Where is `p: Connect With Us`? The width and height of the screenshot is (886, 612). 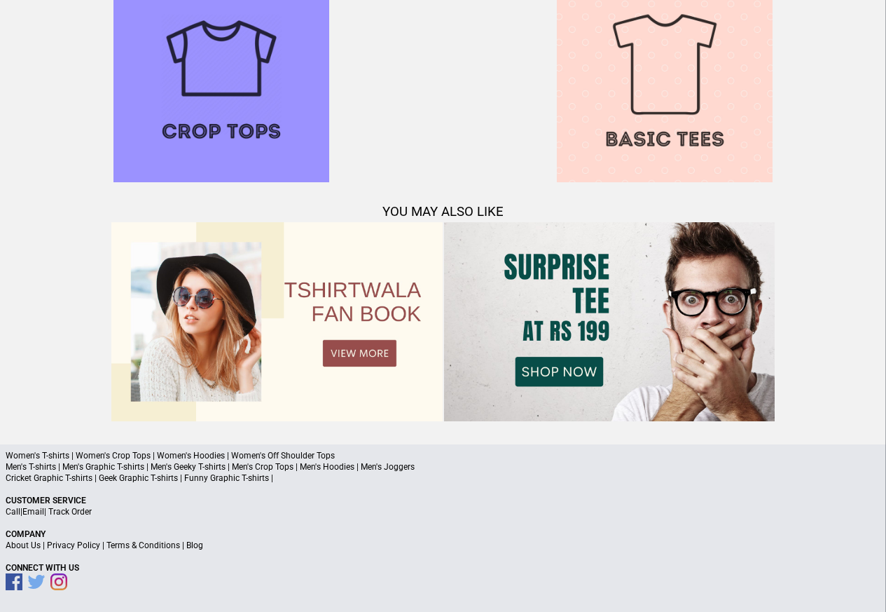 p: Connect With Us is located at coordinates (443, 568).